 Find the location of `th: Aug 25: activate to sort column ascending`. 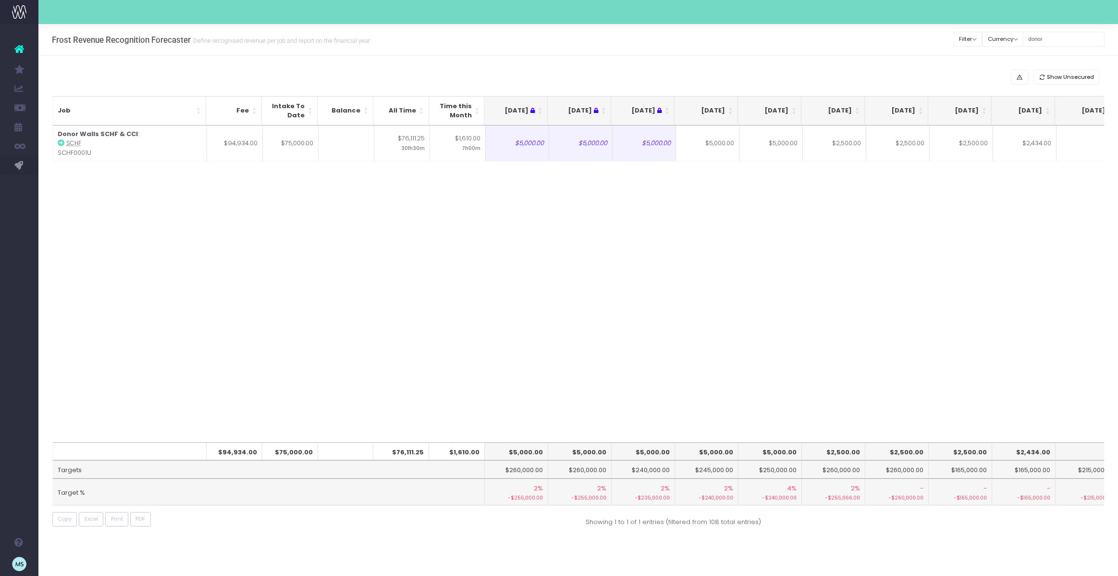

th: Aug 25: activate to sort column ascending is located at coordinates (706, 111).